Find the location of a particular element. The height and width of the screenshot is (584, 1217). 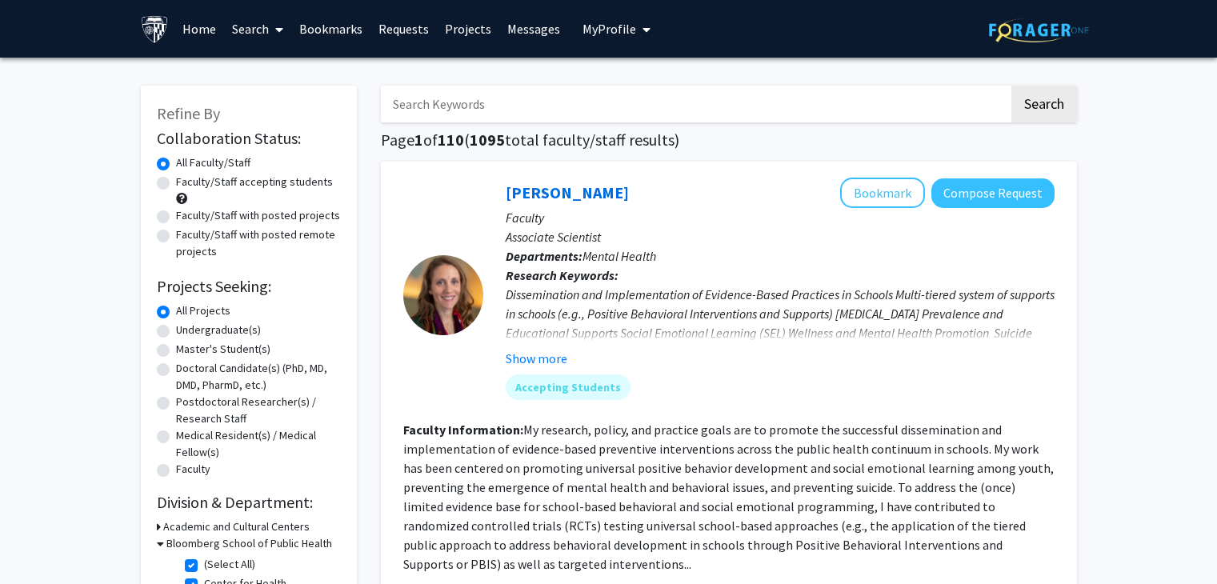

h3: Academic and Cultural Centers is located at coordinates (236, 527).